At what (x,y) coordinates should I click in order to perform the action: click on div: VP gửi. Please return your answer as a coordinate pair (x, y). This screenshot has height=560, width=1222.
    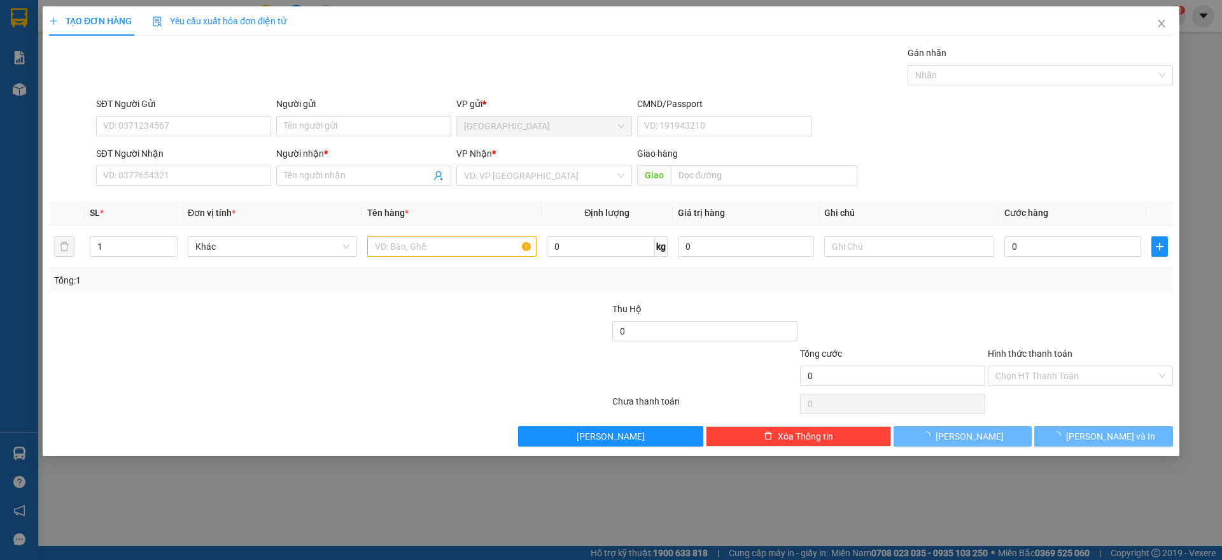
    Looking at the image, I should click on (544, 104).